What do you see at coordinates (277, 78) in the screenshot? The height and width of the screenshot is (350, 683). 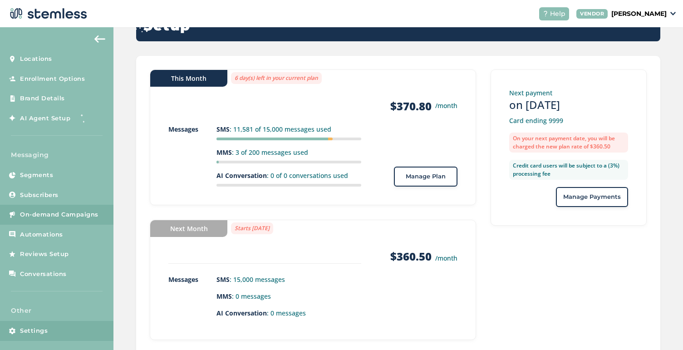 I see `label: 6 day(s) left in your current plan` at bounding box center [277, 78].